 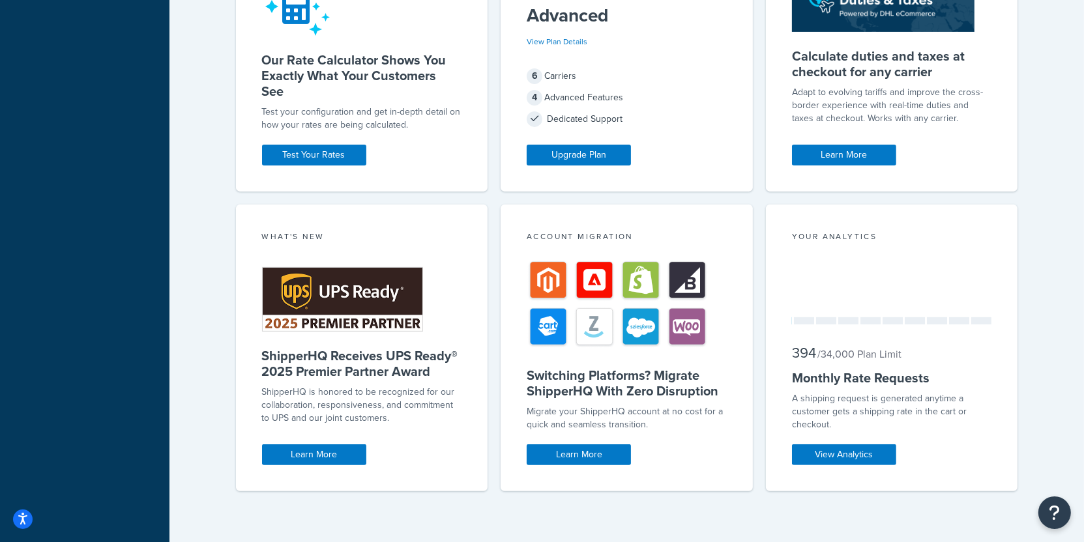 What do you see at coordinates (892, 64) in the screenshot?
I see `h5: Calculate duties and taxes at checkout for any carrier` at bounding box center [892, 64].